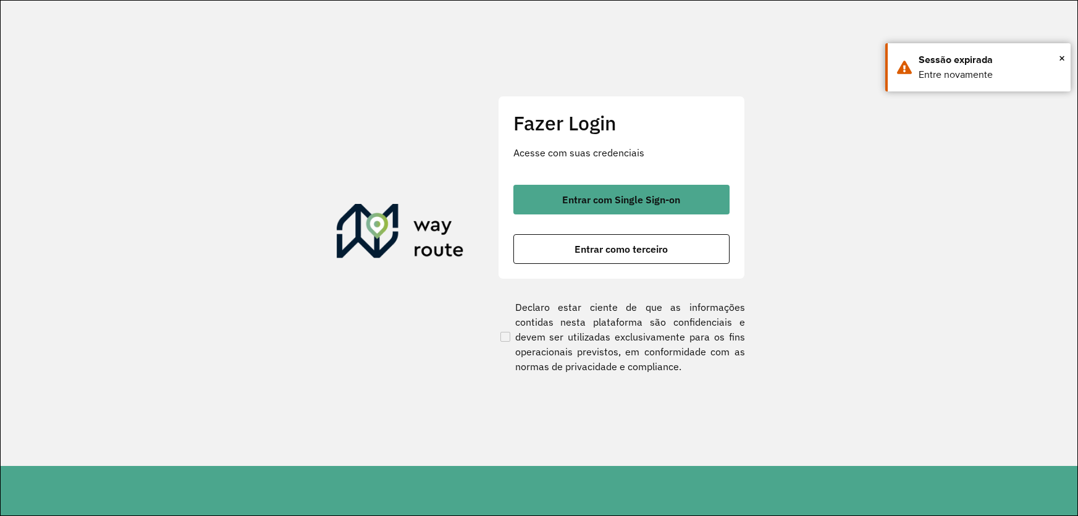 The height and width of the screenshot is (516, 1078). Describe the element at coordinates (621, 153) in the screenshot. I see `p: Acesse com suas credenciais` at that location.